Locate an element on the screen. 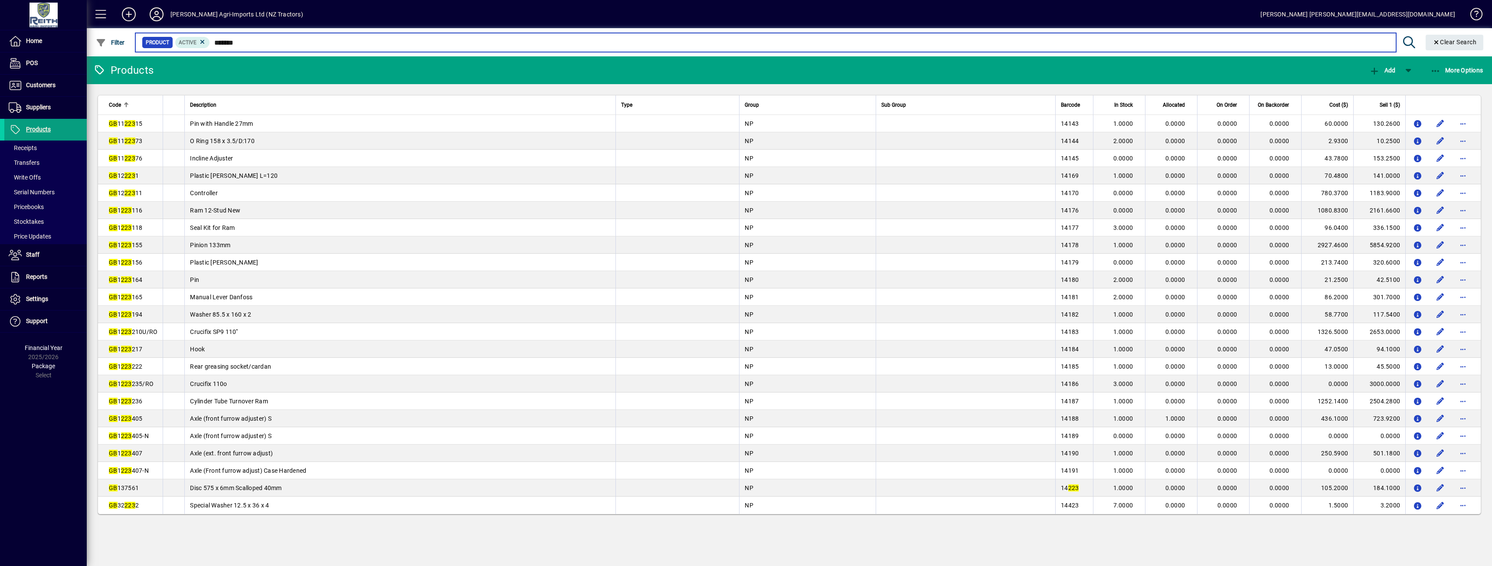 This screenshot has width=1492, height=566. a: Transfers is located at coordinates (46, 163).